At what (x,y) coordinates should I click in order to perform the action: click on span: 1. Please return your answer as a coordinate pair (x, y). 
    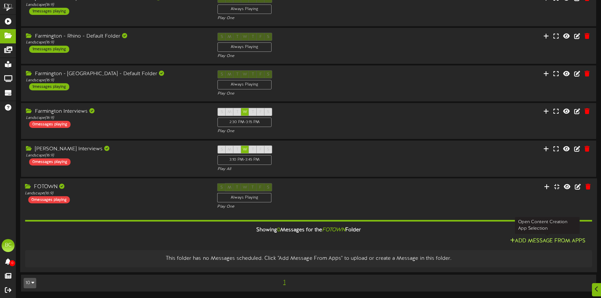
    Looking at the image, I should click on (284, 282).